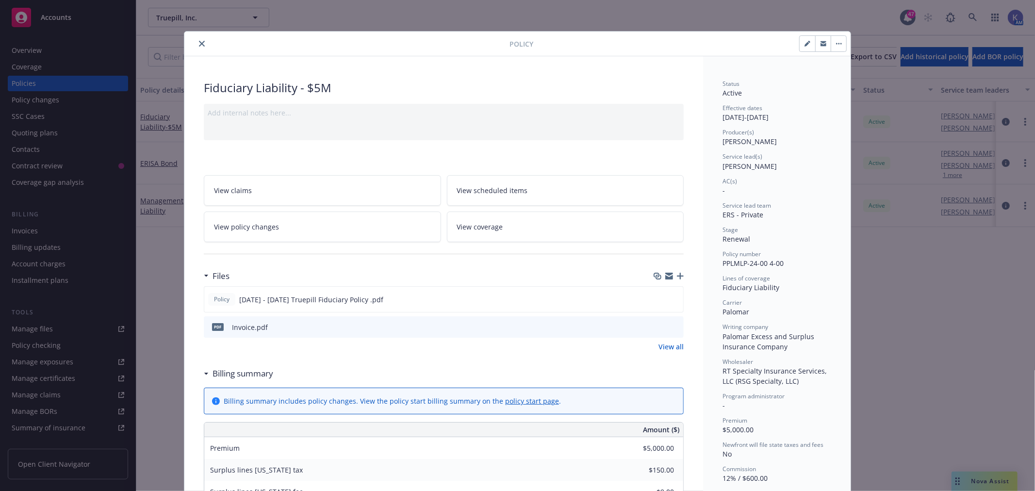 This screenshot has width=1035, height=491. What do you see at coordinates (243, 374) in the screenshot?
I see `h3: Billing summary` at bounding box center [243, 374].